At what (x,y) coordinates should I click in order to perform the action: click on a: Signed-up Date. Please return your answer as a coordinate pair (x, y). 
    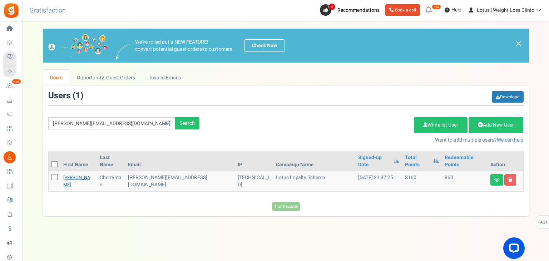
    Looking at the image, I should click on (374, 161).